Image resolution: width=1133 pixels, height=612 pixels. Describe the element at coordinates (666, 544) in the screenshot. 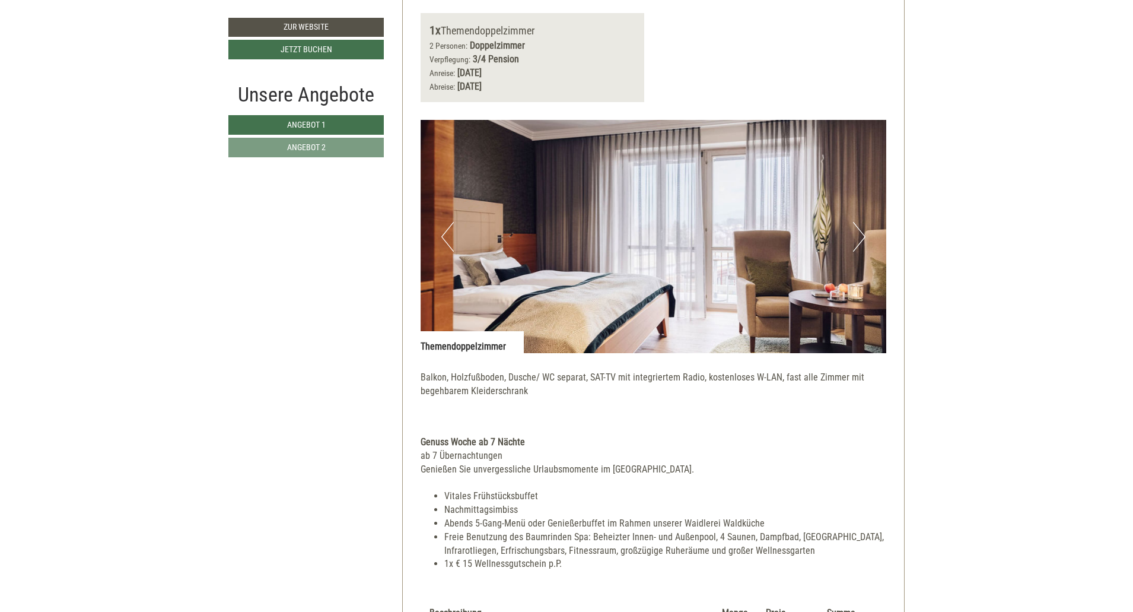

I see `li: Freie Benutzung des Baumrinden Spa: Beheizter Innen- und Außenpool, 4 Saunen, Dampfbad, [GEOGRAPH...` at that location.